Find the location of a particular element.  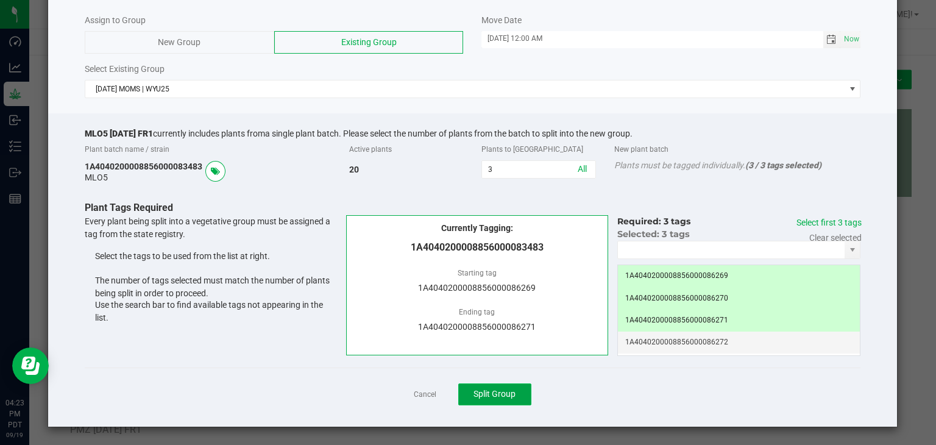

label: Ending tag is located at coordinates (477, 312).